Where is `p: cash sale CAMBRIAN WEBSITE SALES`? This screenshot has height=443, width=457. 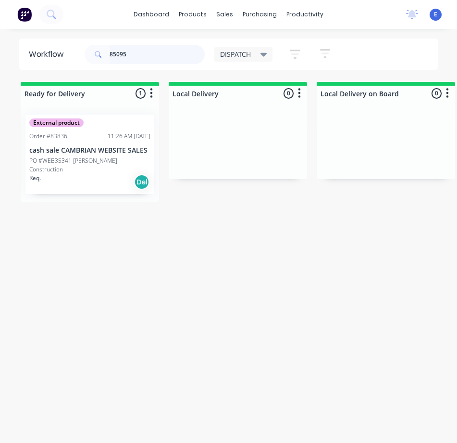
p: cash sale CAMBRIAN WEBSITE SALES is located at coordinates (90, 150).